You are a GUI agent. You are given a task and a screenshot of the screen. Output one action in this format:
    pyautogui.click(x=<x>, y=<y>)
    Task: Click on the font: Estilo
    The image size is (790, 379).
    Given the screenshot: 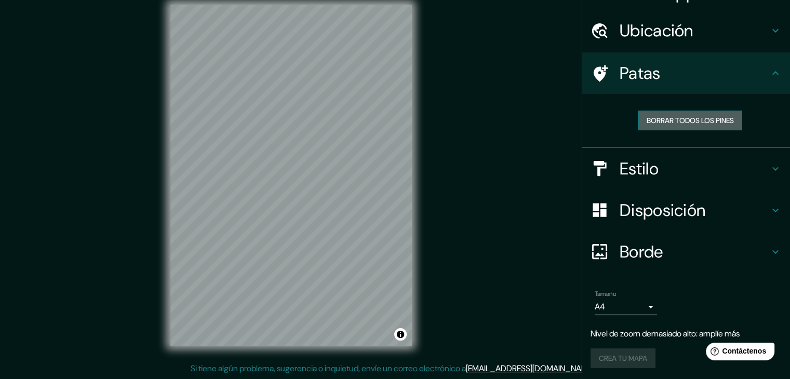 What is the action you would take?
    pyautogui.click(x=639, y=169)
    